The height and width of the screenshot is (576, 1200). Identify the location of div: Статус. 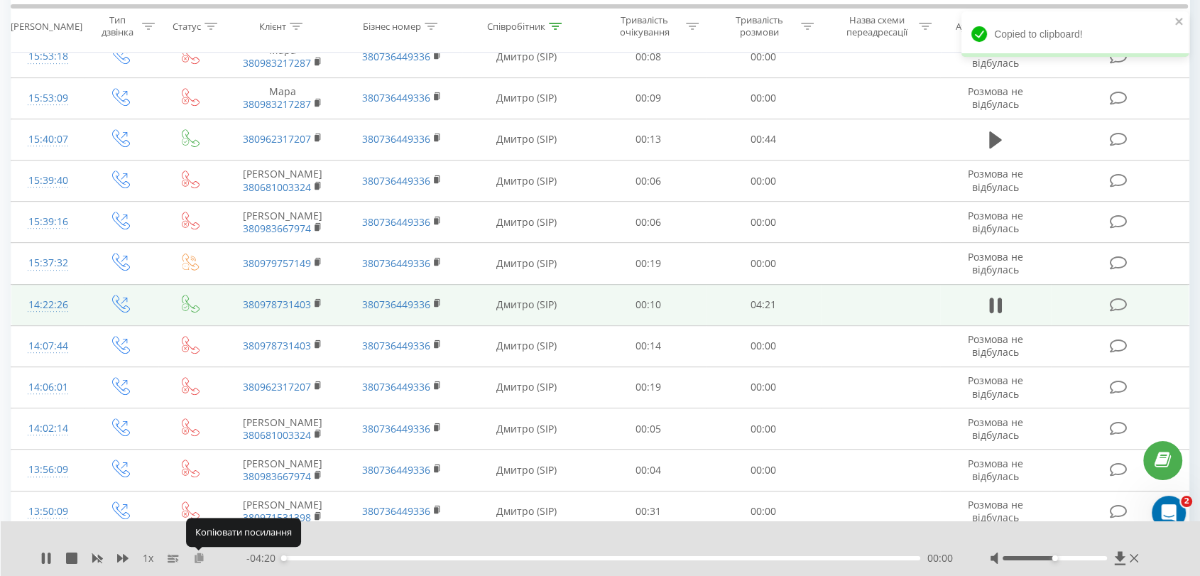
(187, 26).